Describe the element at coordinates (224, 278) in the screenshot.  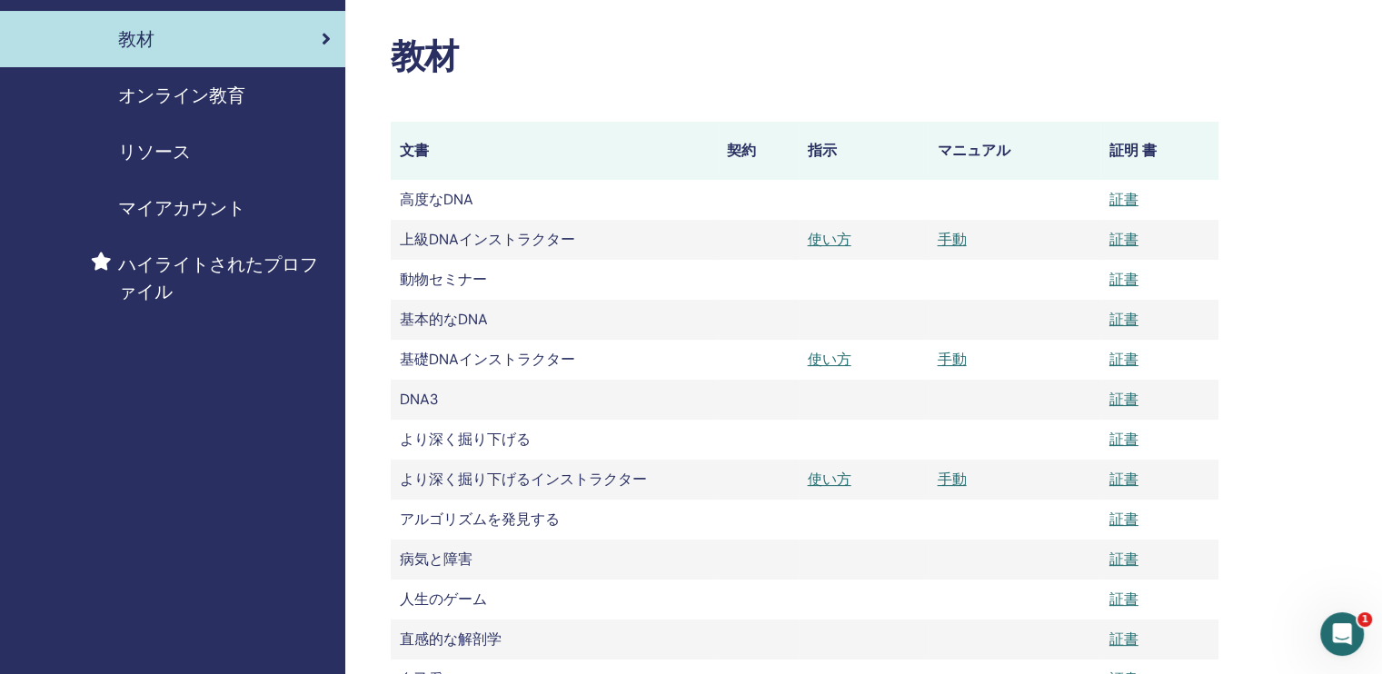
I see `span: ハイライトされたプロファイル` at that location.